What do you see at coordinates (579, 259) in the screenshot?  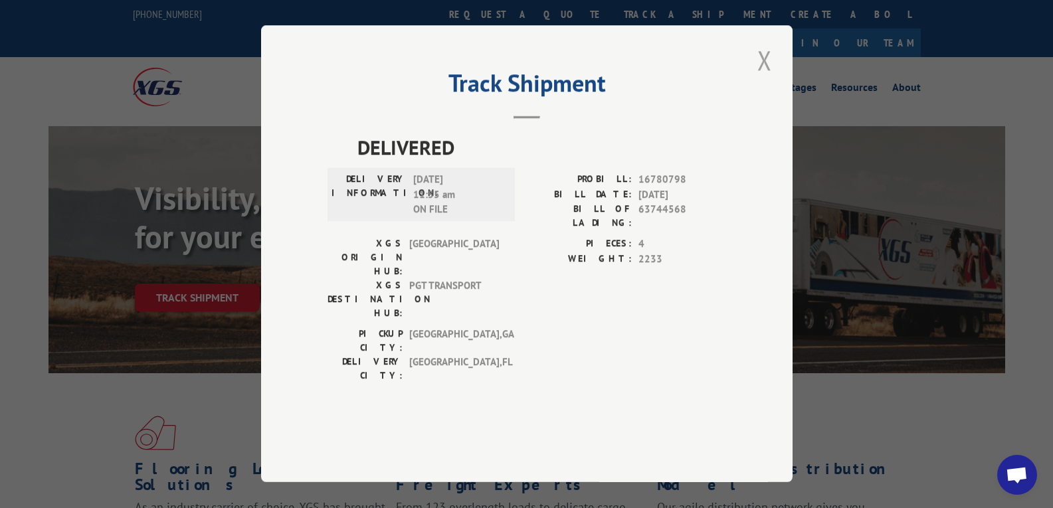 I see `label: WEIGHT:` at bounding box center [579, 259].